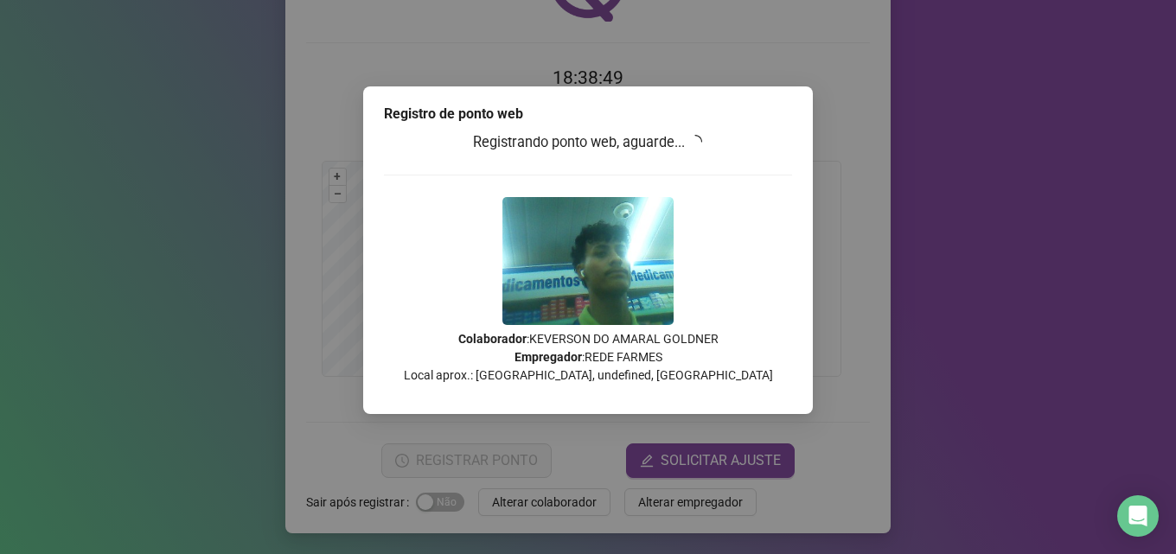  What do you see at coordinates (492, 339) in the screenshot?
I see `strong: Colaborador` at bounding box center [492, 339].